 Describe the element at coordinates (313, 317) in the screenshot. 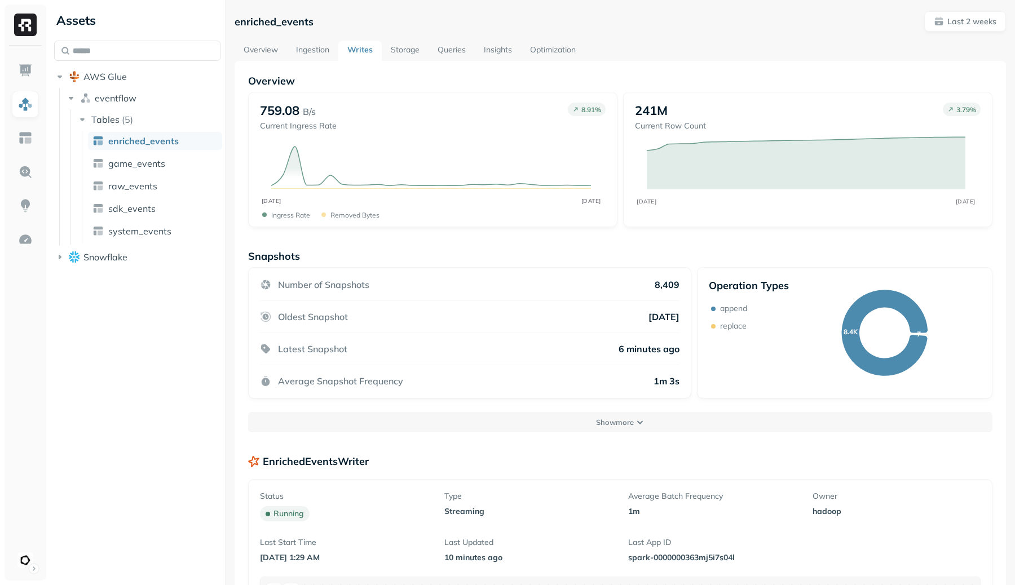

I see `p: Oldest Snapshot` at that location.